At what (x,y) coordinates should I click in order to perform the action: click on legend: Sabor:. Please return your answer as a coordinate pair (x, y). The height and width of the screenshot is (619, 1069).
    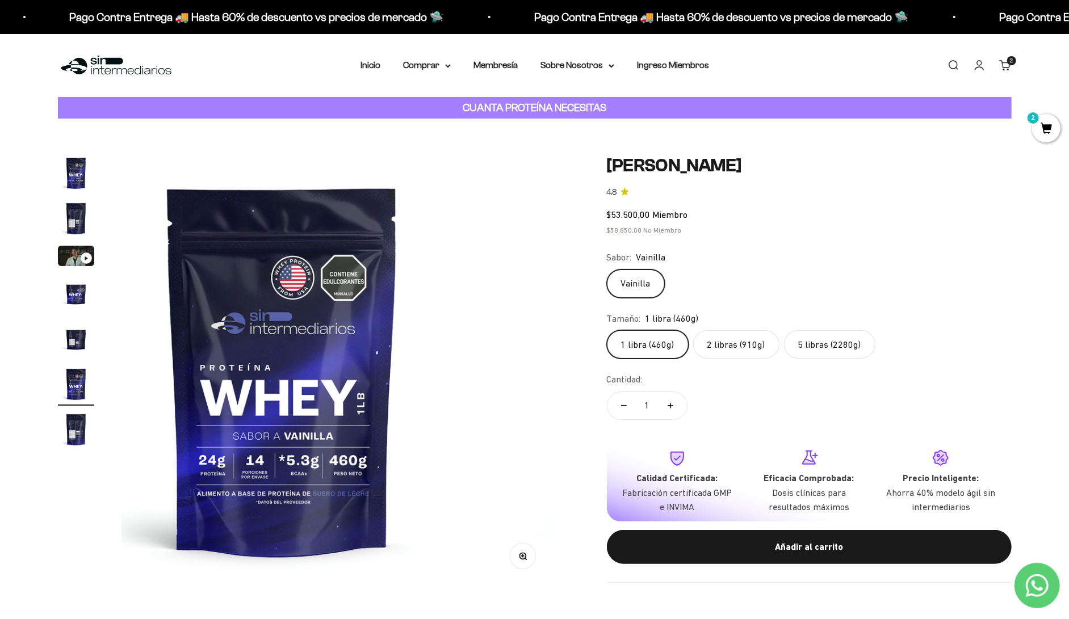
    Looking at the image, I should click on (619, 258).